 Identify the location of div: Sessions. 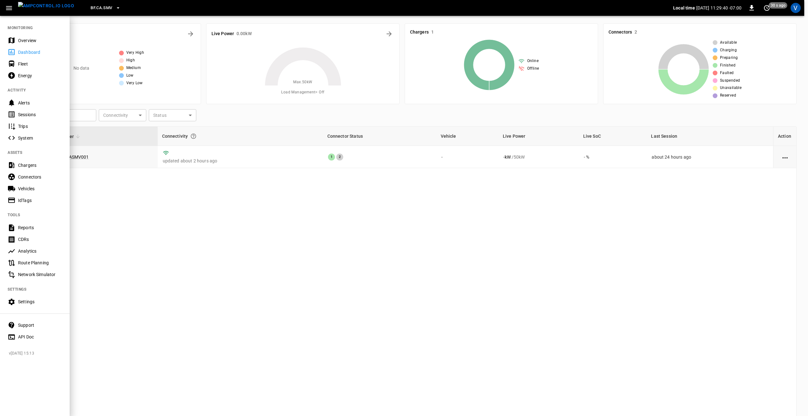
(40, 115).